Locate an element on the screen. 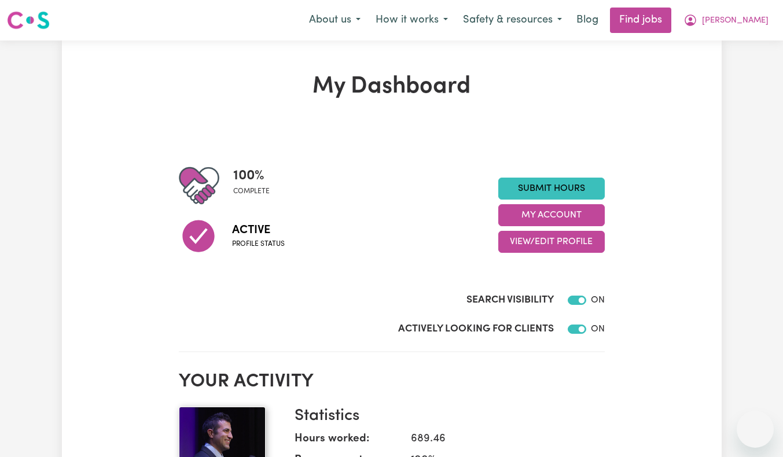  span: Profile status is located at coordinates (258, 244).